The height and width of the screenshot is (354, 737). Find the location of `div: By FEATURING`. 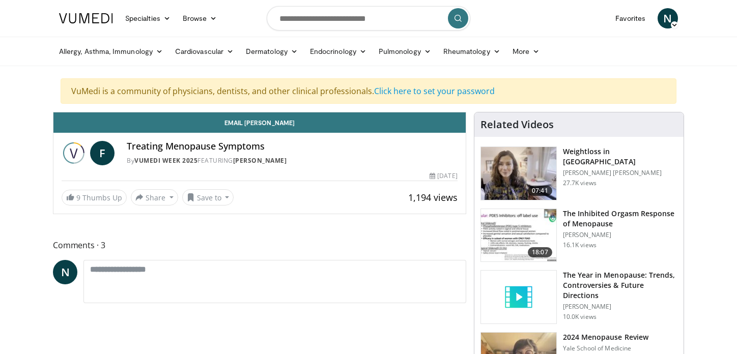

div: By FEATURING is located at coordinates (292, 161).